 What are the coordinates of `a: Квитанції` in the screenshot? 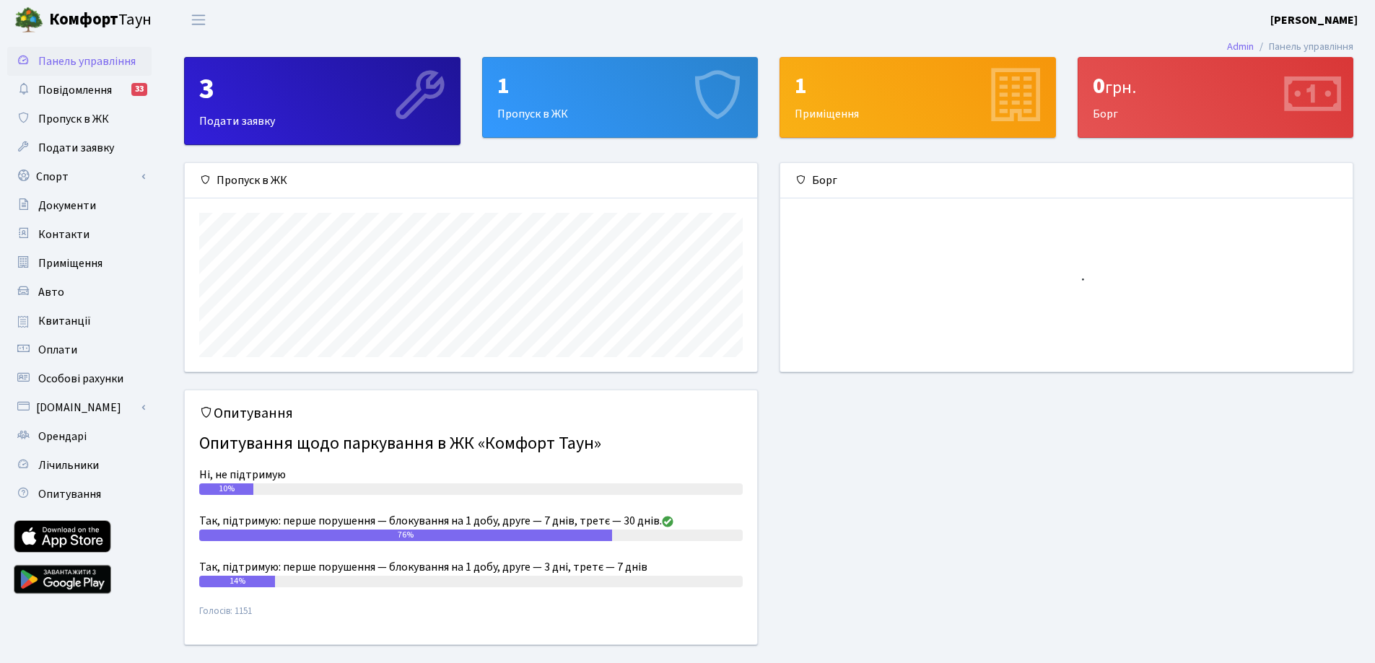 It's located at (79, 321).